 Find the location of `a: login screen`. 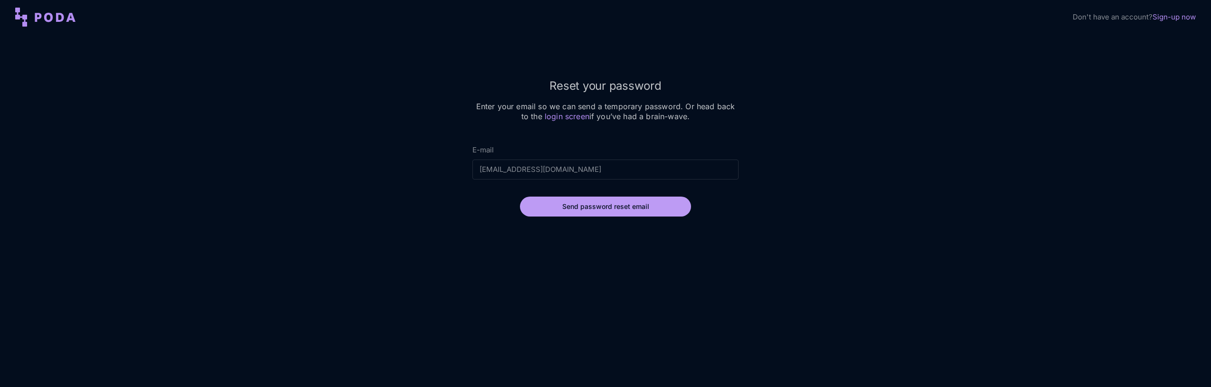

a: login screen is located at coordinates (567, 116).